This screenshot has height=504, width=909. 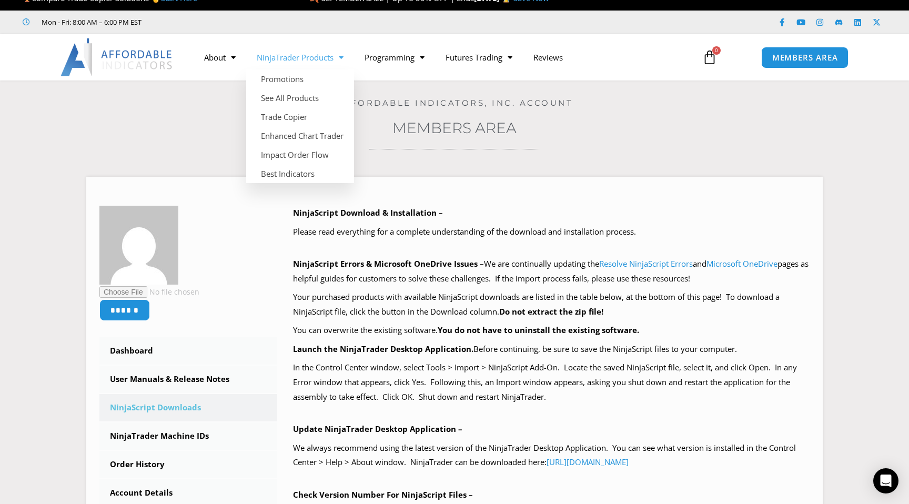 What do you see at coordinates (300, 126) in the screenshot?
I see `ul: NinjaTrader Products` at bounding box center [300, 126].